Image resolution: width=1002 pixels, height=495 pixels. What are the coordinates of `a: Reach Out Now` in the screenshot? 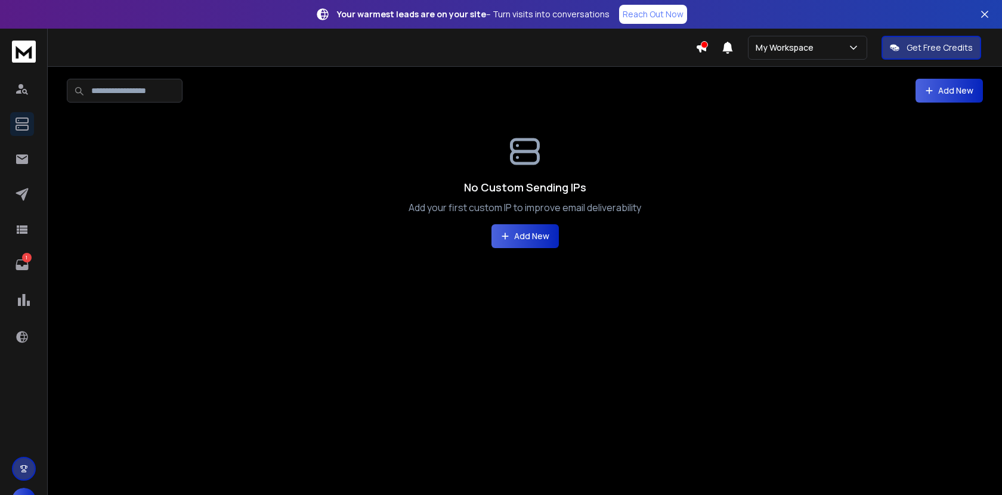 It's located at (653, 14).